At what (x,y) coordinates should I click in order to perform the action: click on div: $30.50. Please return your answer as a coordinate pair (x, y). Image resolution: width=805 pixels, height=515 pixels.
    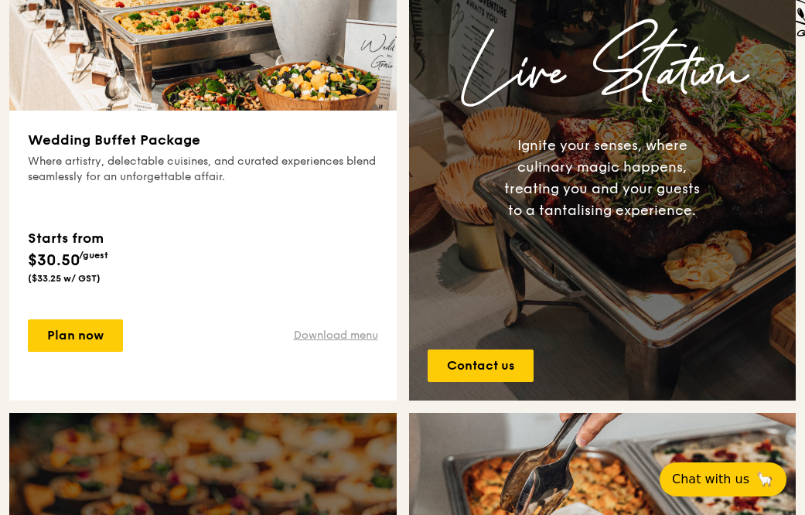
    Looking at the image, I should click on (68, 250).